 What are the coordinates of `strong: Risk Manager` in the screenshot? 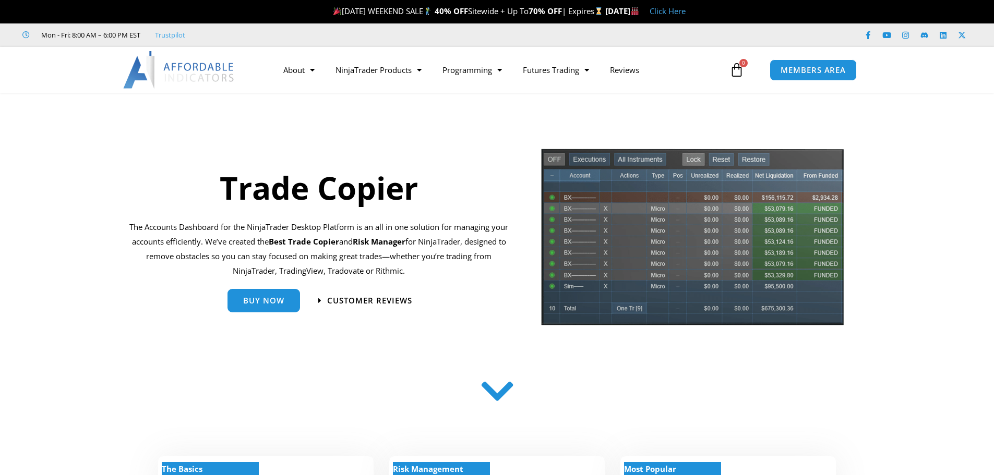 It's located at (379, 242).